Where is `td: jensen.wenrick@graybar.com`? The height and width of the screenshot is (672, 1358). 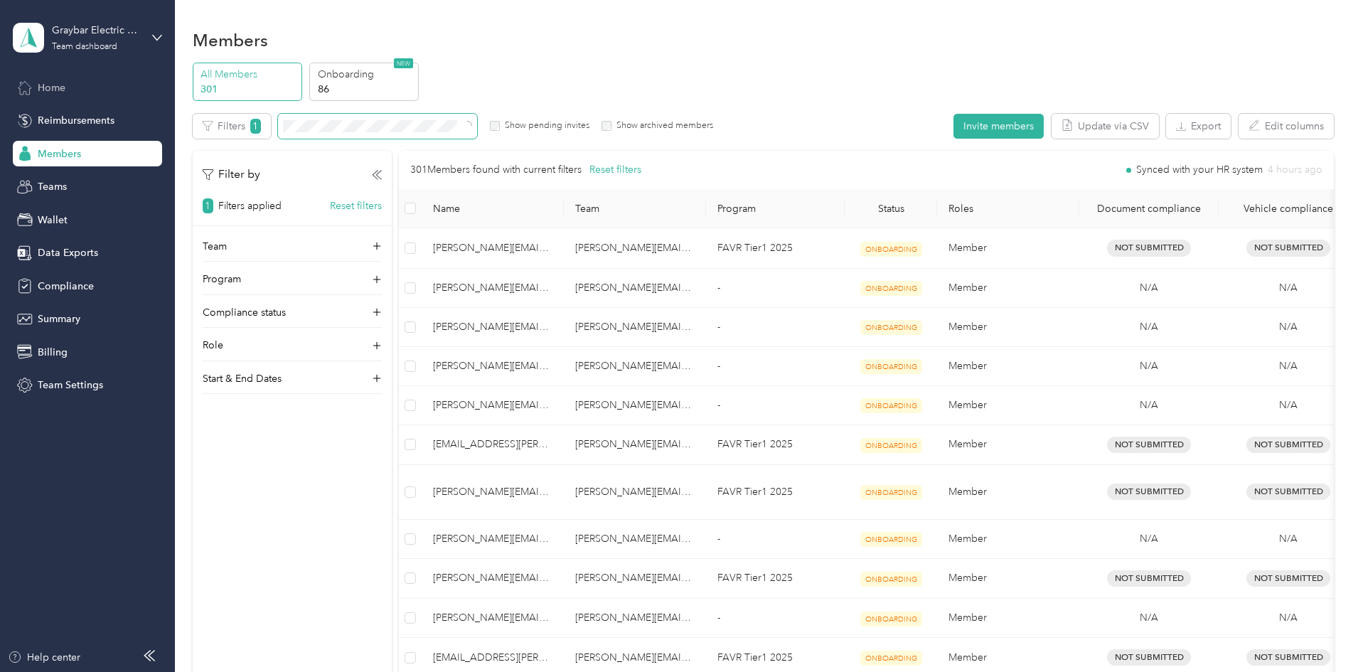 td: jensen.wenrick@graybar.com is located at coordinates (493, 579).